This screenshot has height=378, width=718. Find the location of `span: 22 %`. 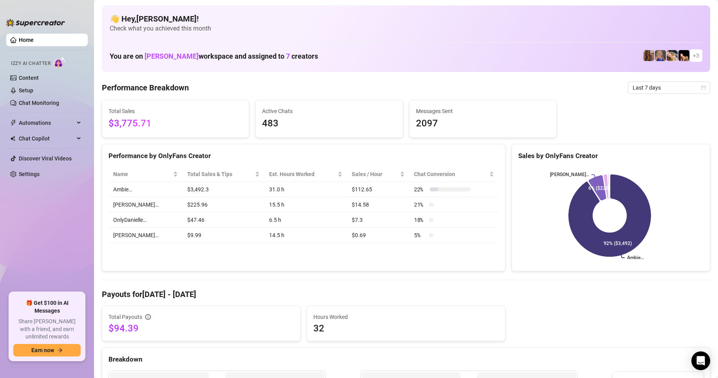

span: 22 % is located at coordinates (420, 190).